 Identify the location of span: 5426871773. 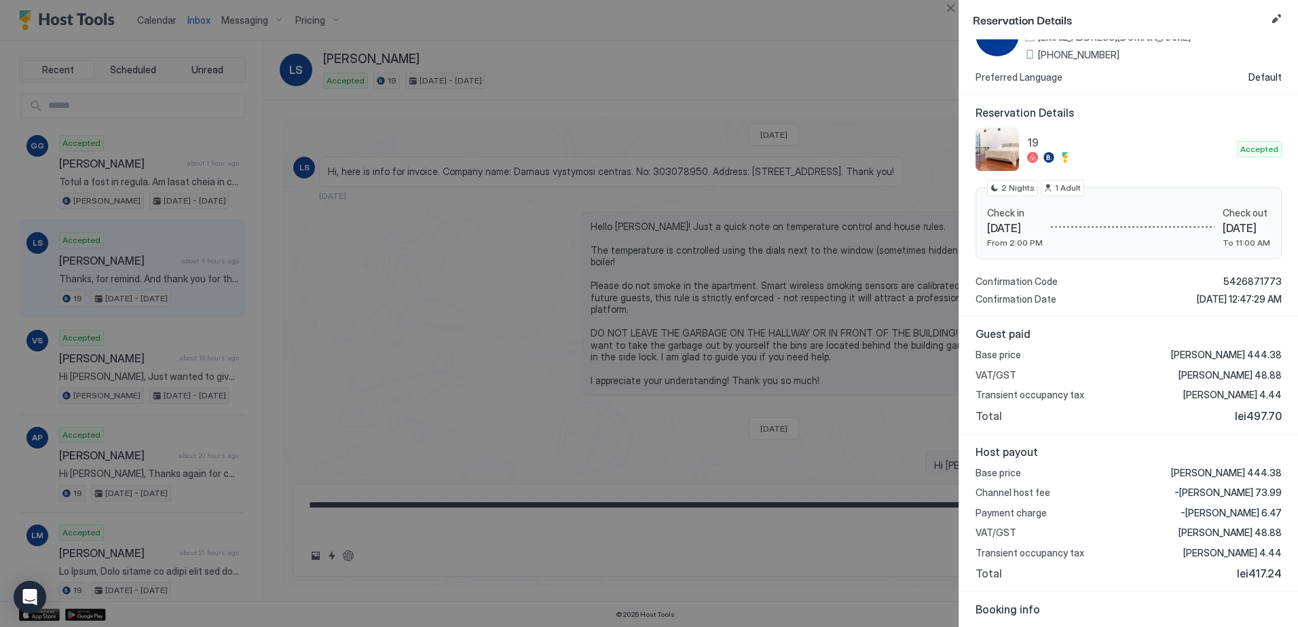
(1252, 282).